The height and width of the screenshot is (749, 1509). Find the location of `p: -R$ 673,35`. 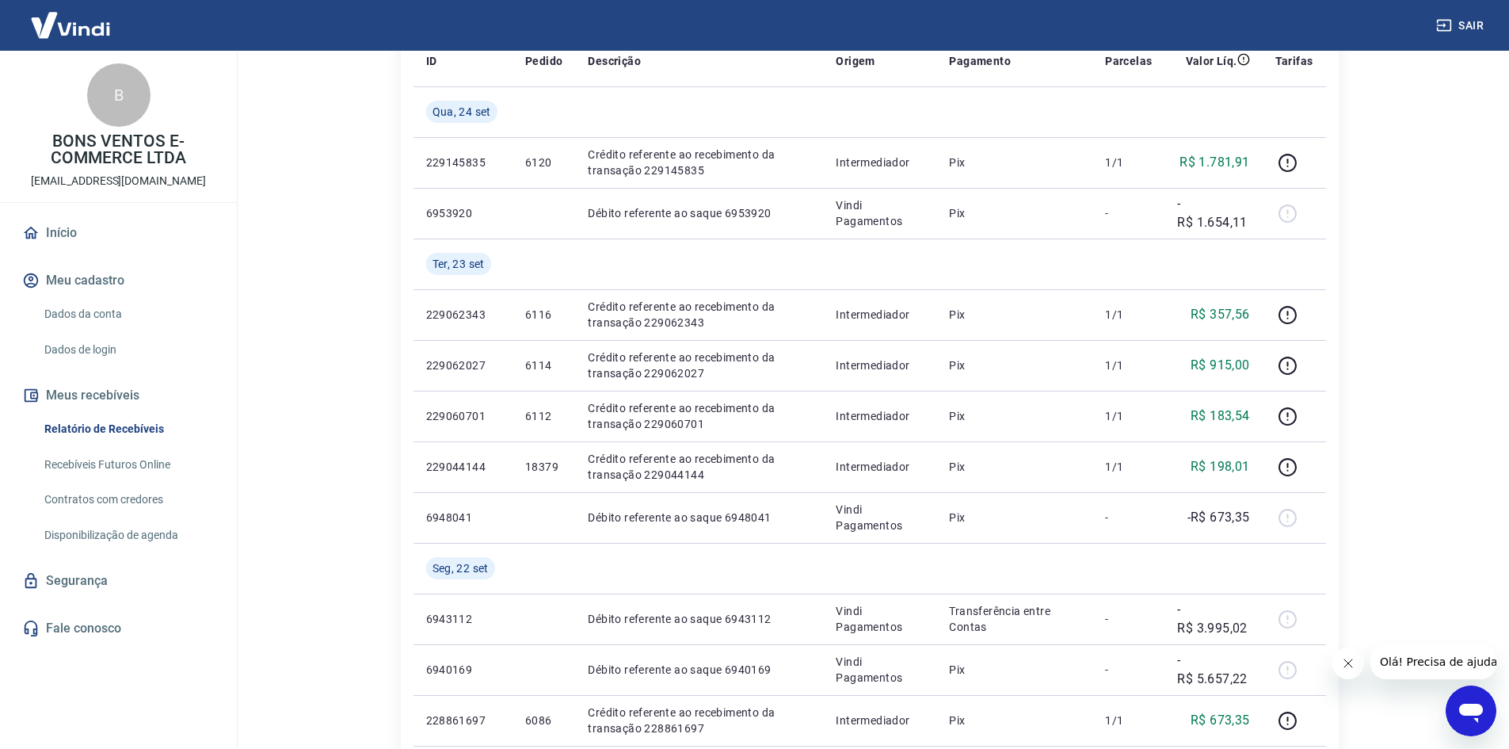

p: -R$ 673,35 is located at coordinates (1218, 517).